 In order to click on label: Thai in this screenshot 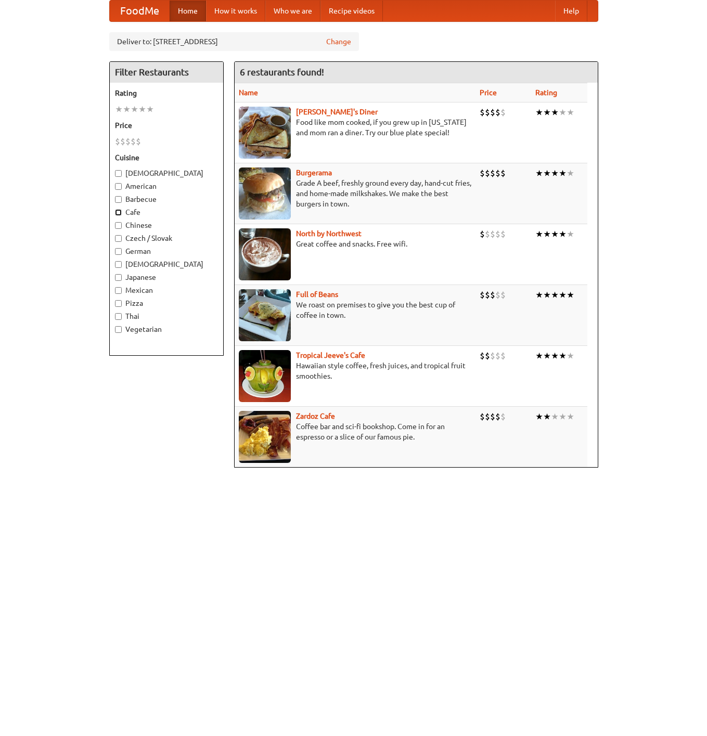, I will do `click(166, 316)`.